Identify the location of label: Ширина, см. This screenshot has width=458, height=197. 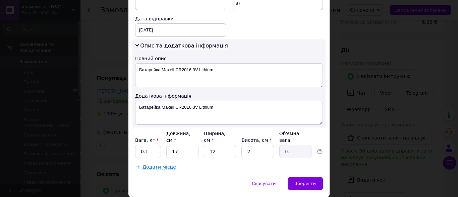
(214, 137).